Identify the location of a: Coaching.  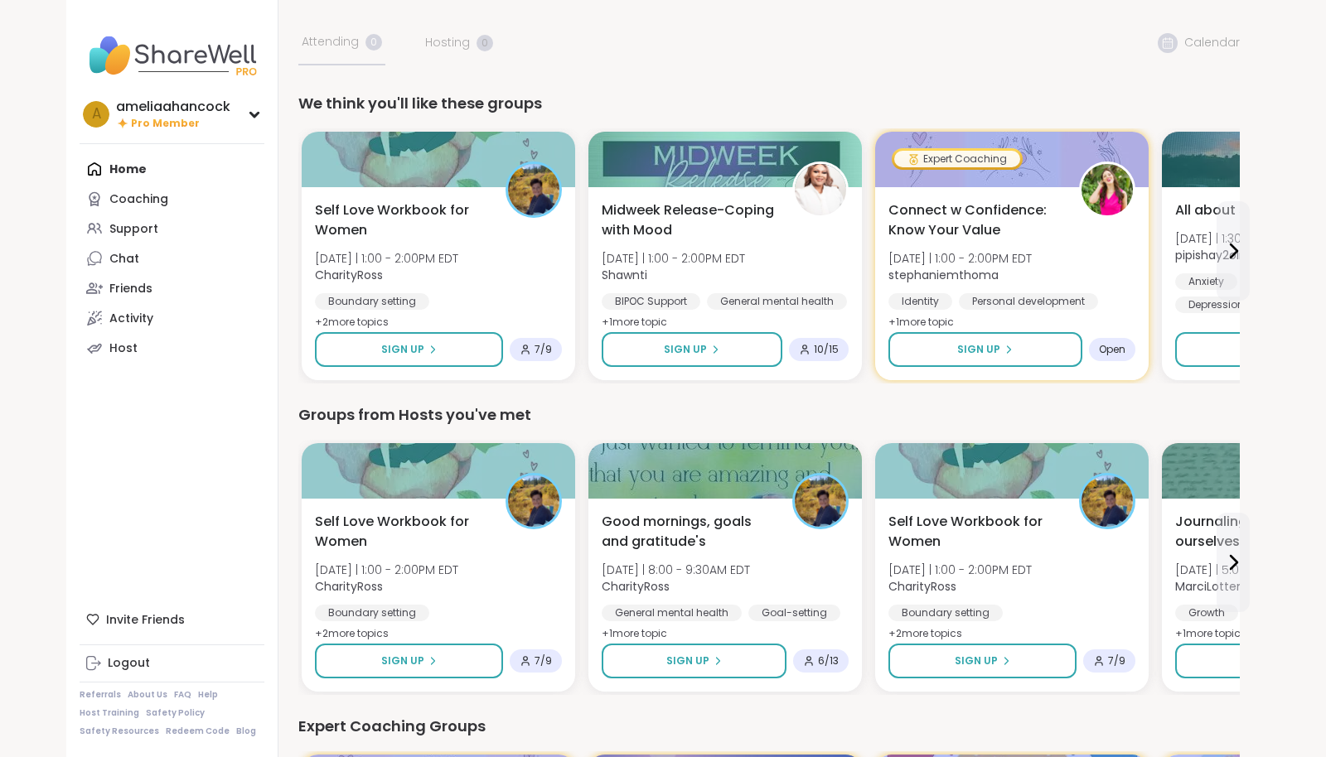
(171, 199).